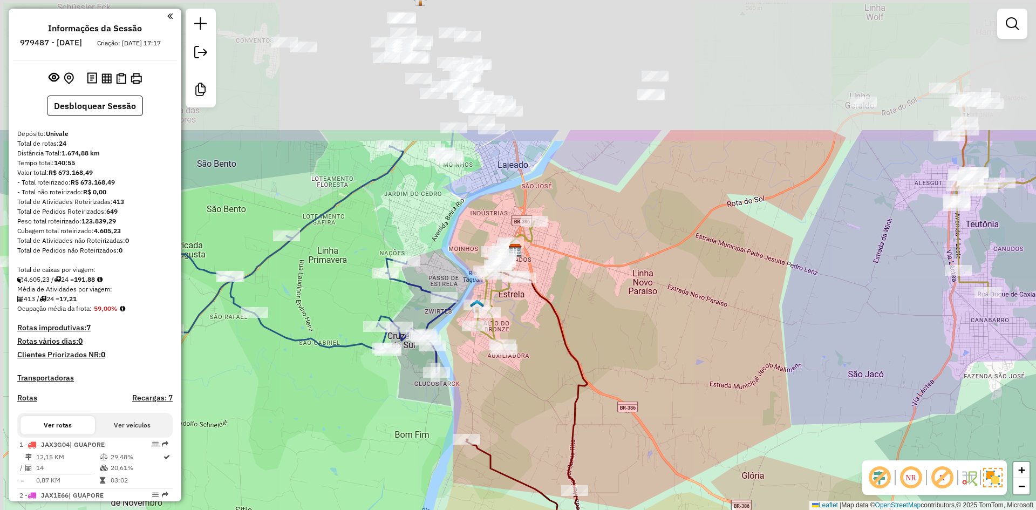 This screenshot has height=510, width=1036. Describe the element at coordinates (100, 280) in the screenshot. I see `i: Meta Caixas/viagem: 1,00 Diferença: 190,88` at that location.